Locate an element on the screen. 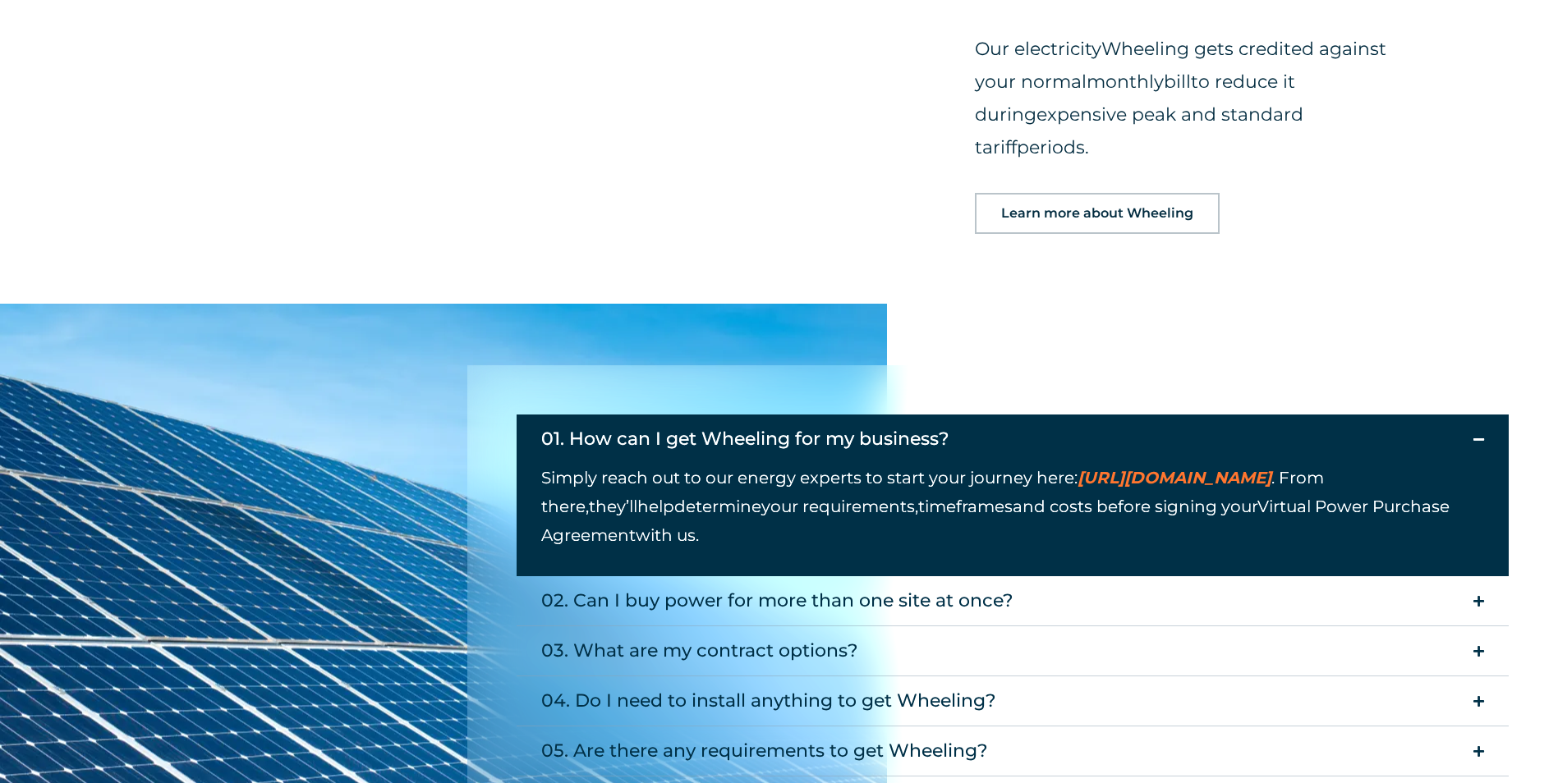  div: 03. What are my contract options? is located at coordinates (700, 651).